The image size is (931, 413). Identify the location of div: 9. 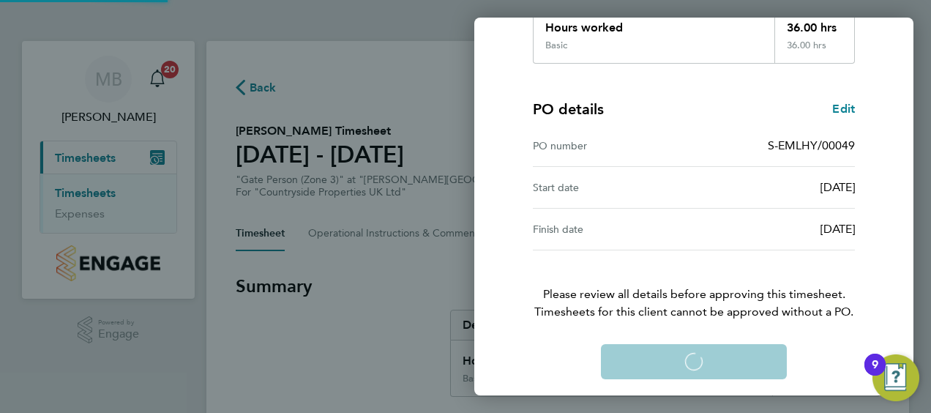
(875, 374).